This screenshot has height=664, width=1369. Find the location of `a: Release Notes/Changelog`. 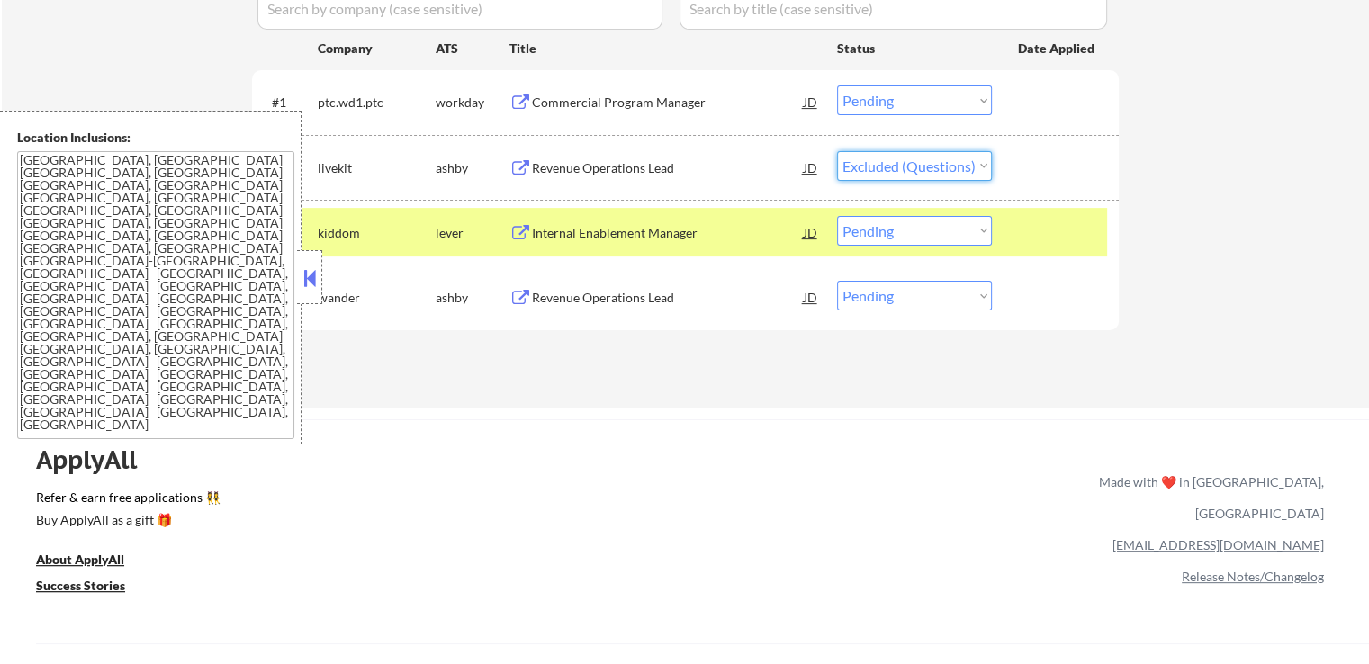

a: Release Notes/Changelog is located at coordinates (1252, 576).